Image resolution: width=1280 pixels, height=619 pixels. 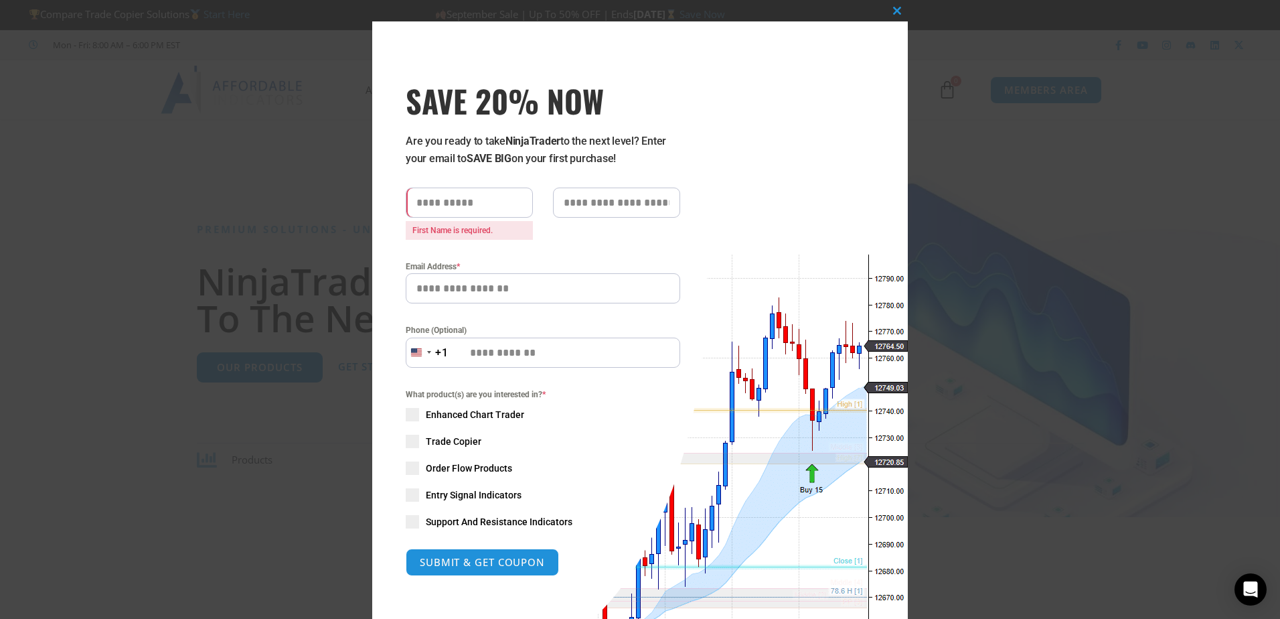 I want to click on button: SUBMIT & GET COUPON, so click(x=482, y=562).